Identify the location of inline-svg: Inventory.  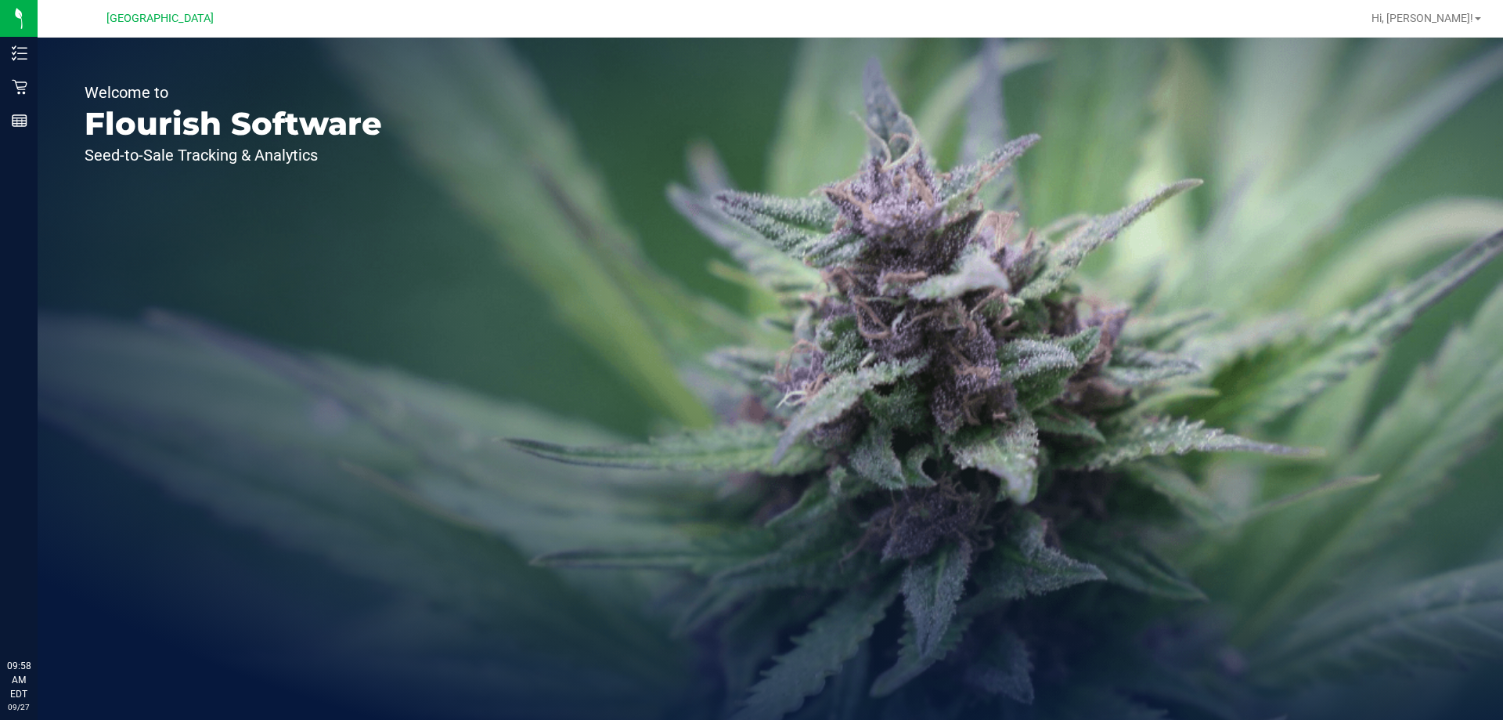
(20, 53).